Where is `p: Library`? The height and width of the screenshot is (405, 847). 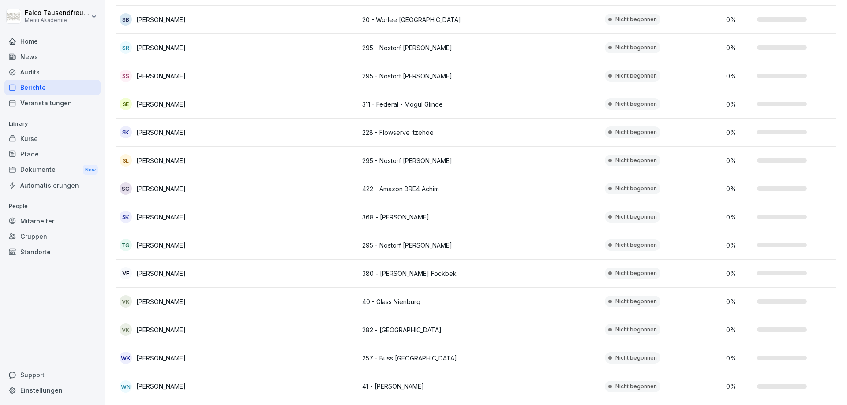 p: Library is located at coordinates (52, 124).